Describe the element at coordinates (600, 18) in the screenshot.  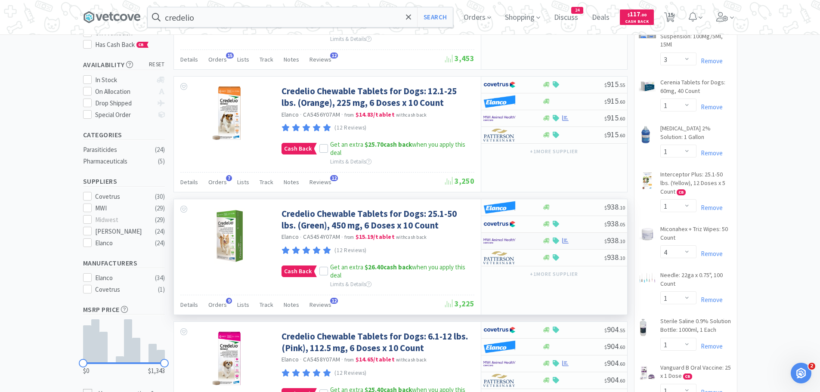
I see `a: Deals` at that location.